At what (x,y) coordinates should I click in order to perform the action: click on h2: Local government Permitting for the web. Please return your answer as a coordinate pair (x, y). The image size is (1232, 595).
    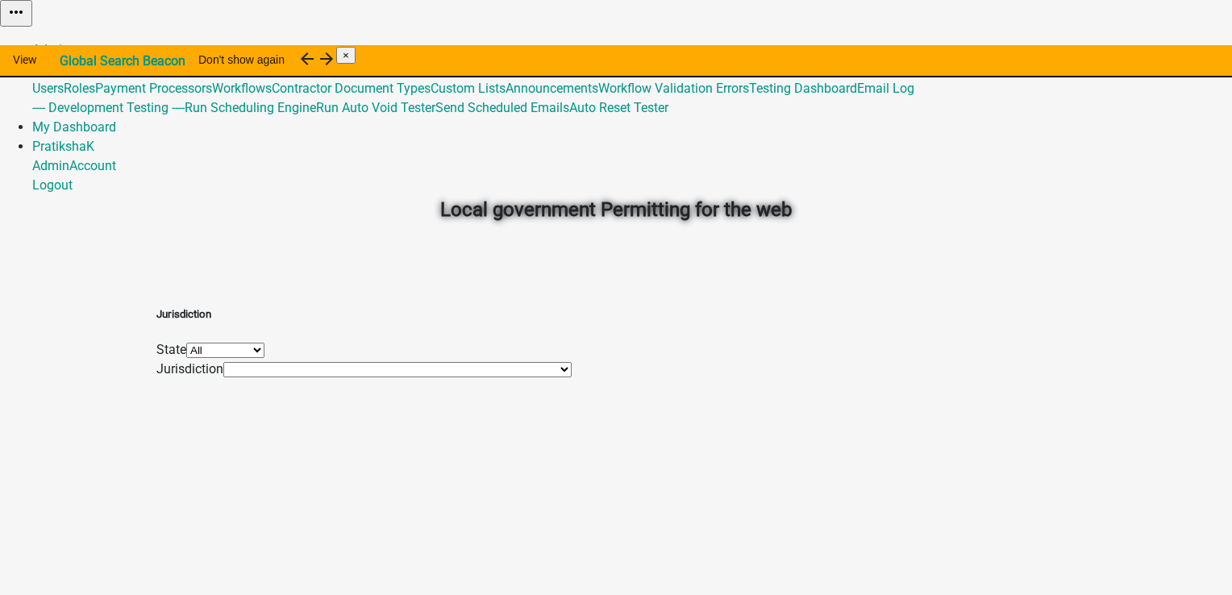
    Looking at the image, I should click on (616, 210).